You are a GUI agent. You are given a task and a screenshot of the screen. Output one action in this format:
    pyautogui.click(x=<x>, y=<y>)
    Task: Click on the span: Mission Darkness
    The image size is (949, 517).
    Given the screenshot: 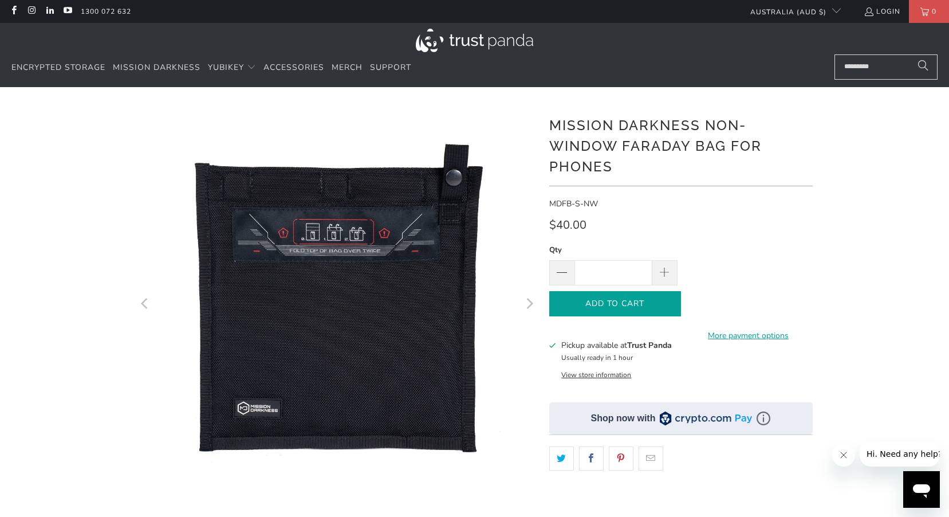 What is the action you would take?
    pyautogui.click(x=156, y=67)
    